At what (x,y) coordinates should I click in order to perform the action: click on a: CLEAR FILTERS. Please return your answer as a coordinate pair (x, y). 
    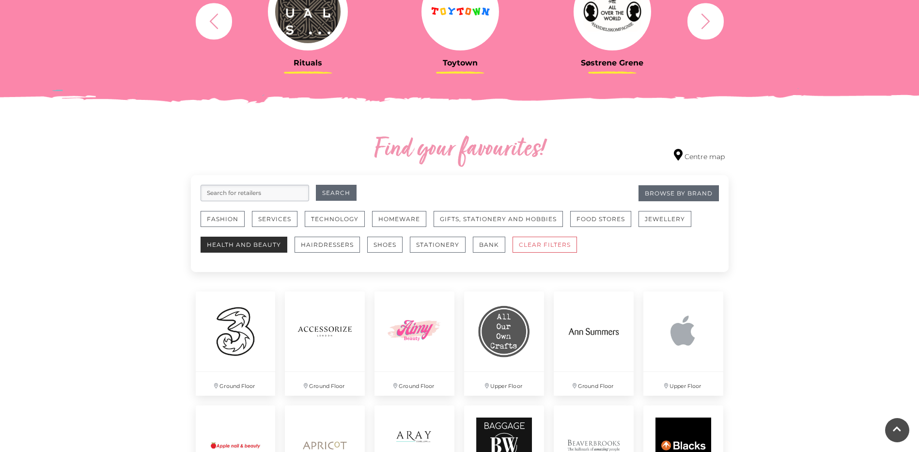
    Looking at the image, I should click on (548, 249).